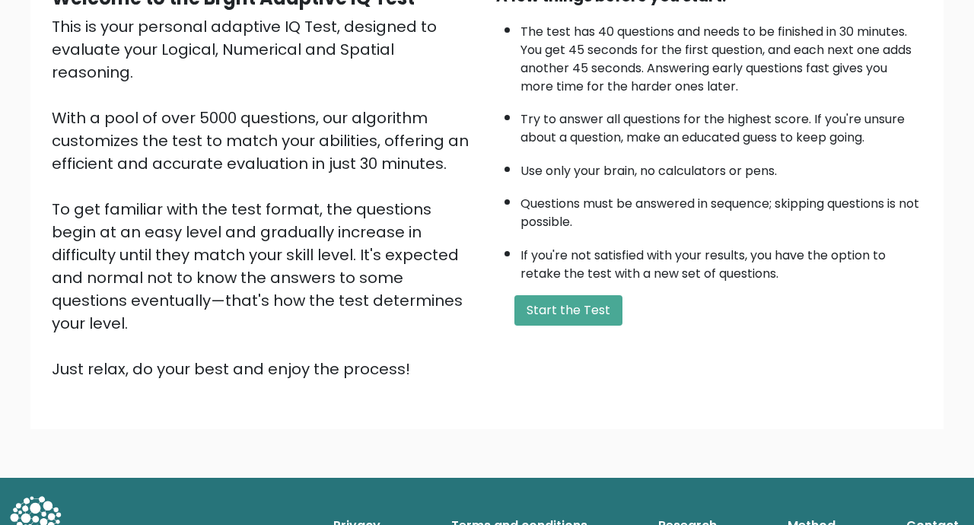 The height and width of the screenshot is (525, 974). I want to click on li: Try to answer all questions for the highest score. If you're unsure about a question, make an edu..., so click(722, 125).